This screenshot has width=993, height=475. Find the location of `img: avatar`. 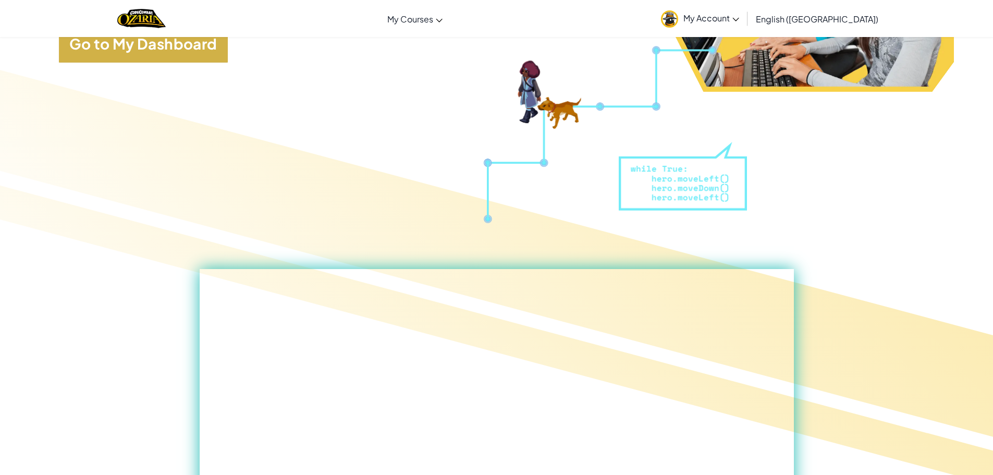

img: avatar is located at coordinates (669, 19).